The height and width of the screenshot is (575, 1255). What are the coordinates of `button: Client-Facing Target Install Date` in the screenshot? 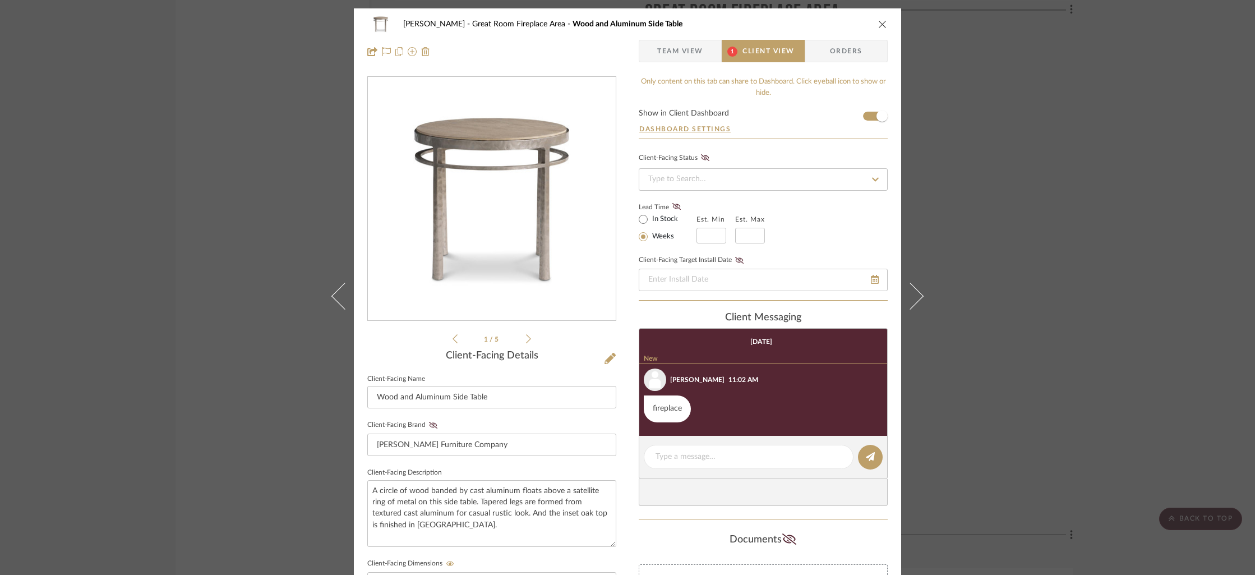 It's located at (739, 260).